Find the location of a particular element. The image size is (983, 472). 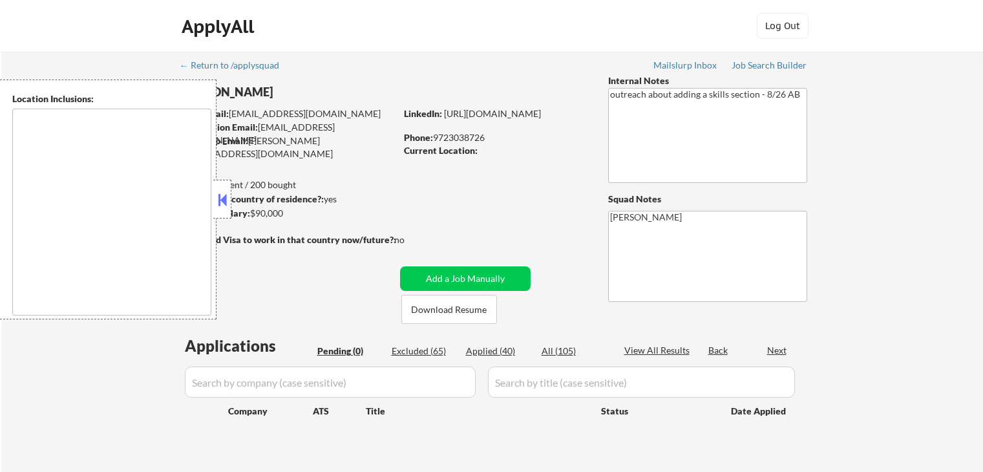

div: Pending (0) is located at coordinates (350, 351).